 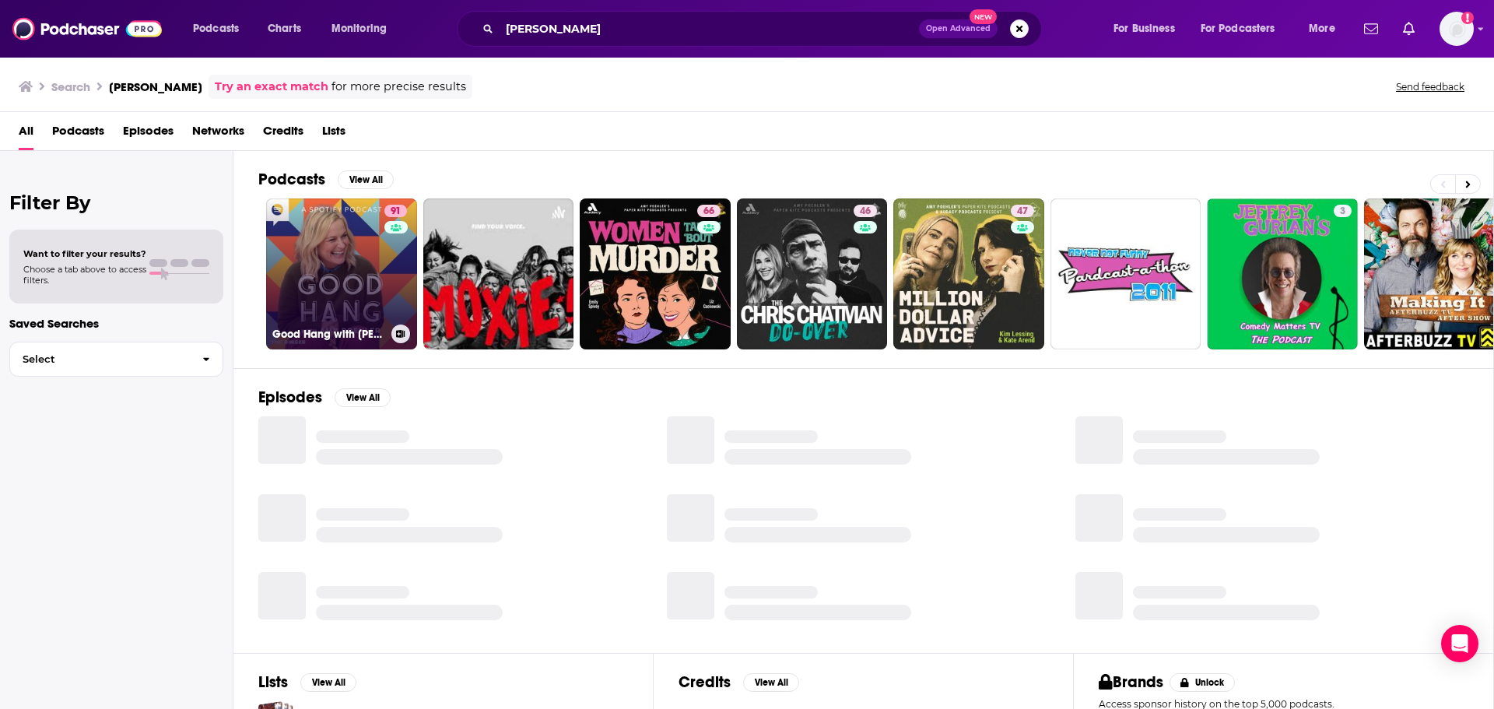 I want to click on span: Logged in as ChelseaCoynePR, so click(x=1456, y=29).